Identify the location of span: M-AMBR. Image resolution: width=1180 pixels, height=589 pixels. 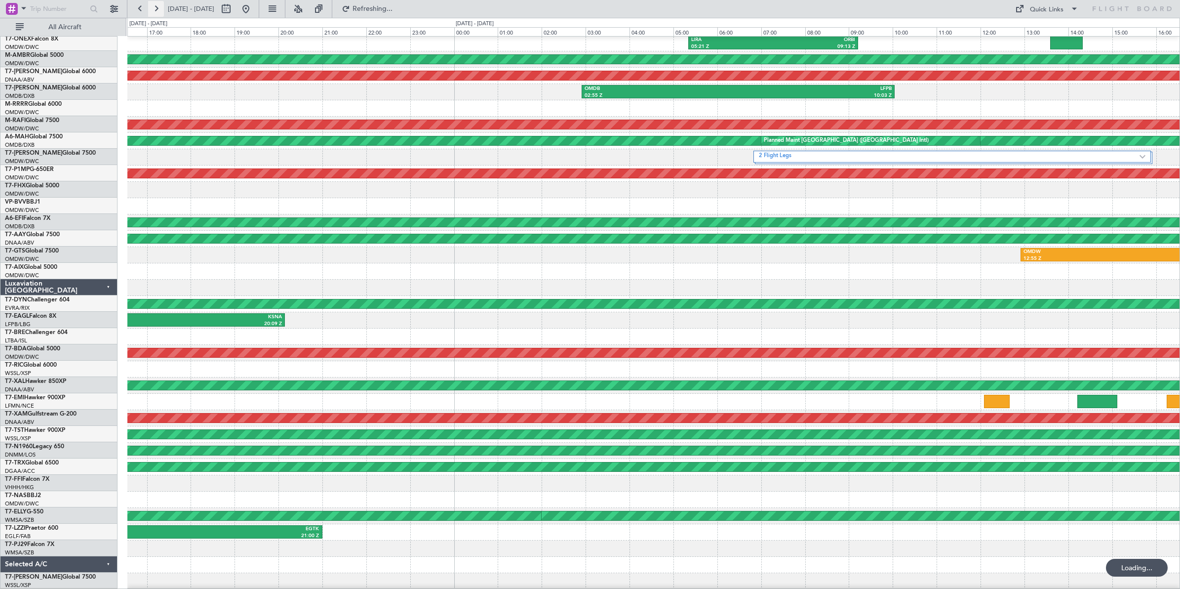
(17, 55).